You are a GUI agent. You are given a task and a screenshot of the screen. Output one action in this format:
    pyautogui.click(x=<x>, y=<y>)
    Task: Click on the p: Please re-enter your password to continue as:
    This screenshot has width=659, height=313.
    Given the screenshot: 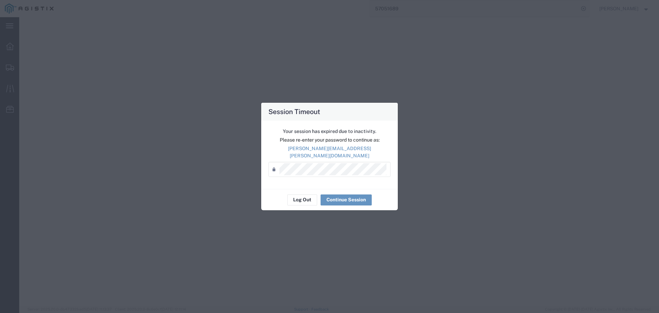 What is the action you would take?
    pyautogui.click(x=329, y=140)
    